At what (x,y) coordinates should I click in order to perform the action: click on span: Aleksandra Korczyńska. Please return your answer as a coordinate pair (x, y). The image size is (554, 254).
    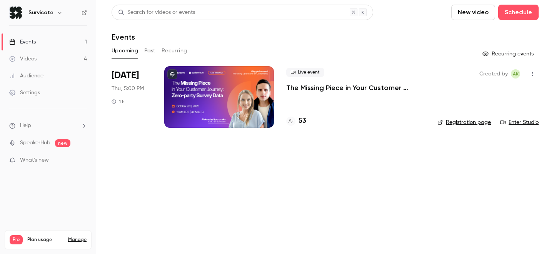
    Looking at the image, I should click on (516, 74).